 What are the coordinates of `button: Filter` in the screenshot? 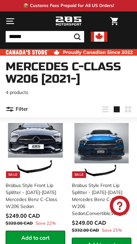 It's located at (17, 109).